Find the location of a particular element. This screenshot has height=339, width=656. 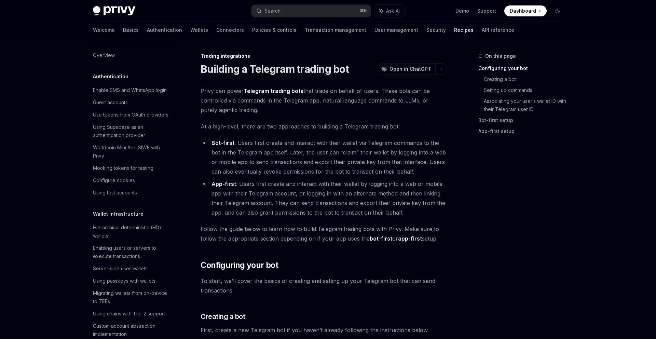

a: Support is located at coordinates (486, 11).